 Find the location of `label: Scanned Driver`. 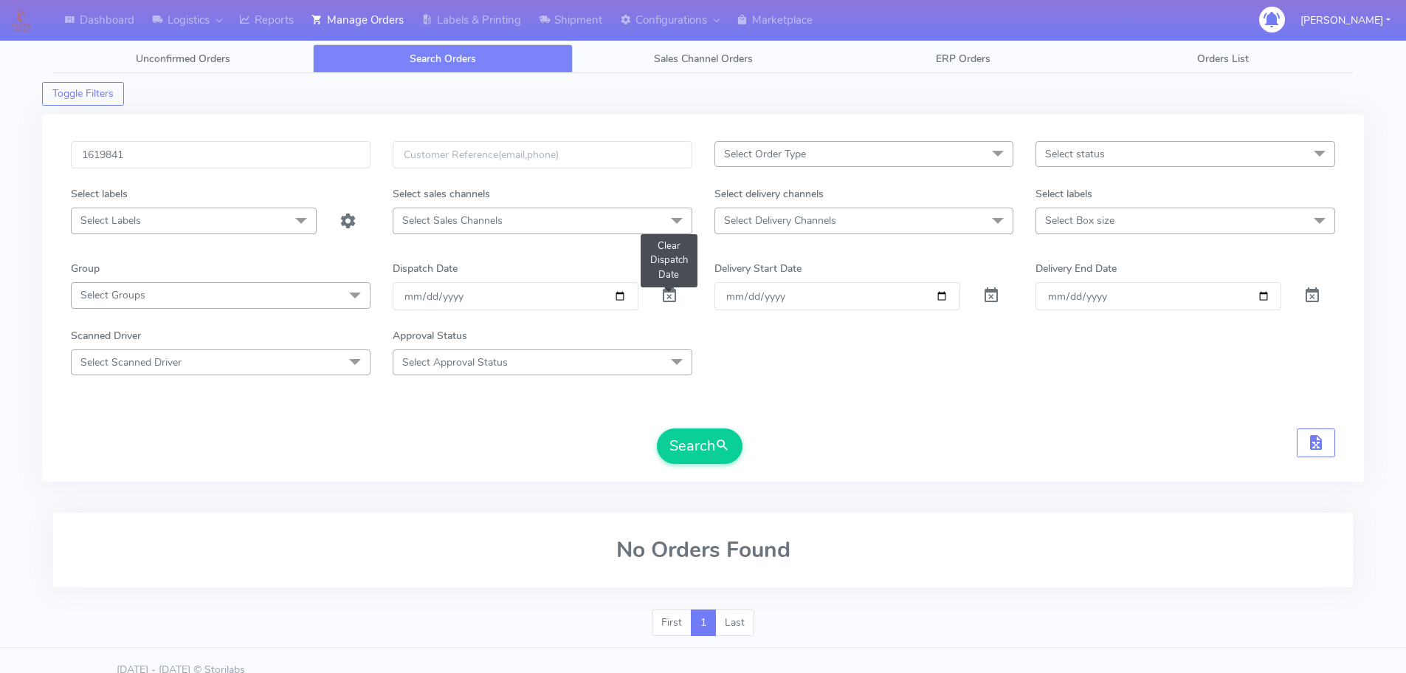

label: Scanned Driver is located at coordinates (106, 335).